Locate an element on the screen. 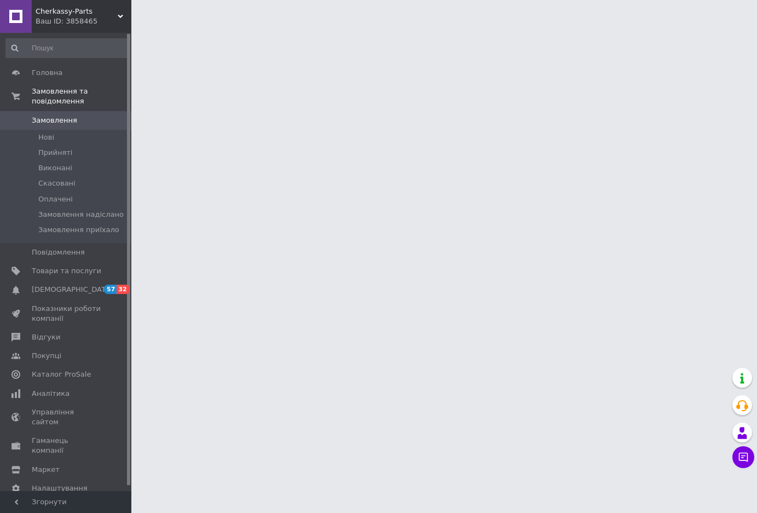 The height and width of the screenshot is (513, 757). span: Аналітика is located at coordinates (50, 393).